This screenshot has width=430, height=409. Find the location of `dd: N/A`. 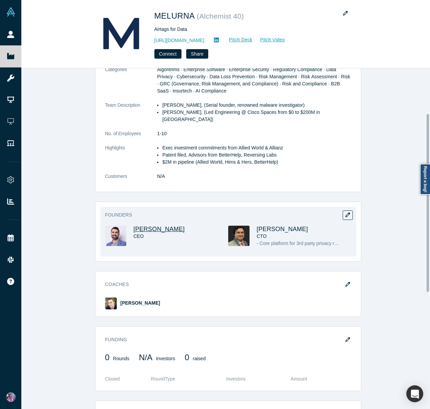

dd: N/A is located at coordinates (255, 176).